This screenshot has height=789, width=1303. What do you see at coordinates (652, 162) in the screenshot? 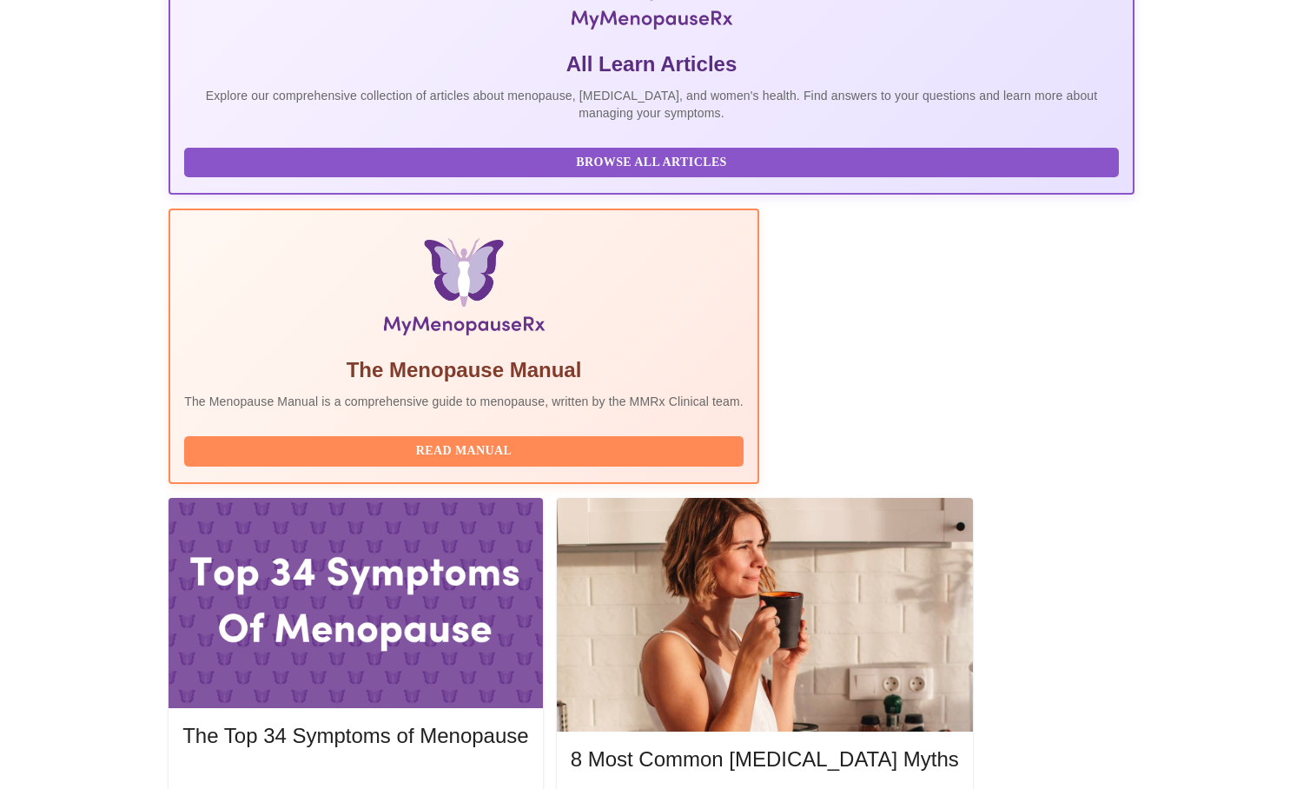
I see `span: Browse All Articles` at bounding box center [652, 162].